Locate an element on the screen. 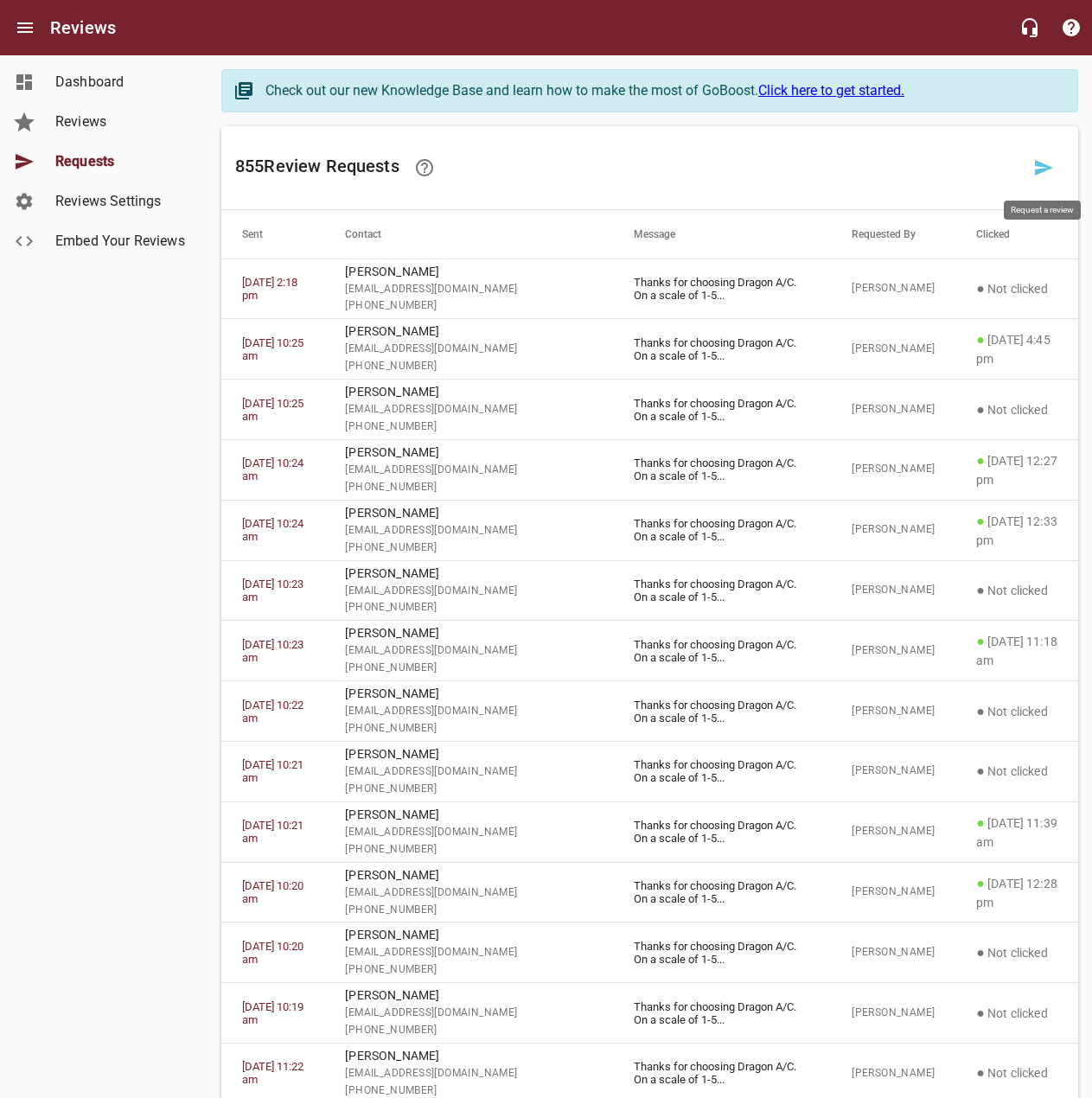 The width and height of the screenshot is (1092, 1098). button: Open drawer is located at coordinates (25, 28).